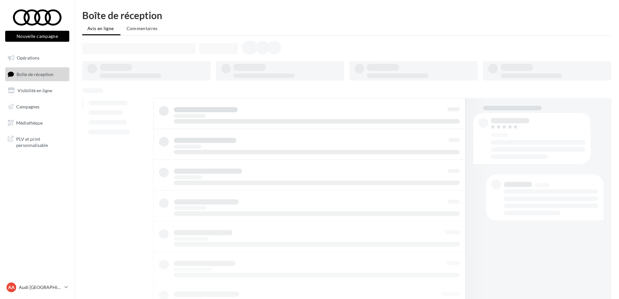  Describe the element at coordinates (37, 74) in the screenshot. I see `a: Boîte de réception` at that location.